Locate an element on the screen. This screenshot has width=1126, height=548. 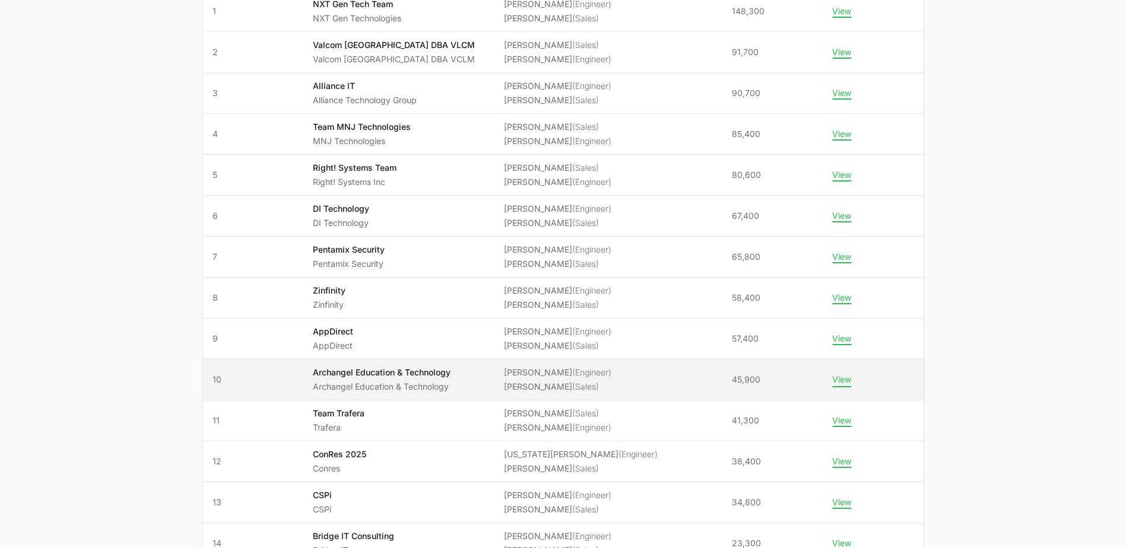
span: 45,900 is located at coordinates (746, 380).